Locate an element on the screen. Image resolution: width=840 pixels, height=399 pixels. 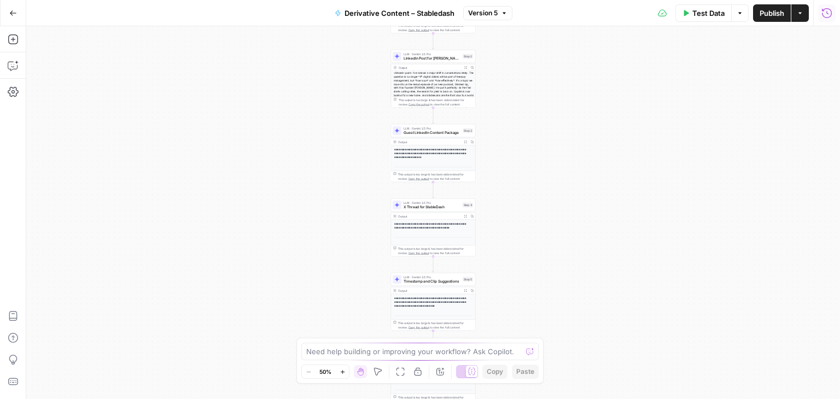
g: Edge from step_1 to step_2 is located at coordinates (433, 41).